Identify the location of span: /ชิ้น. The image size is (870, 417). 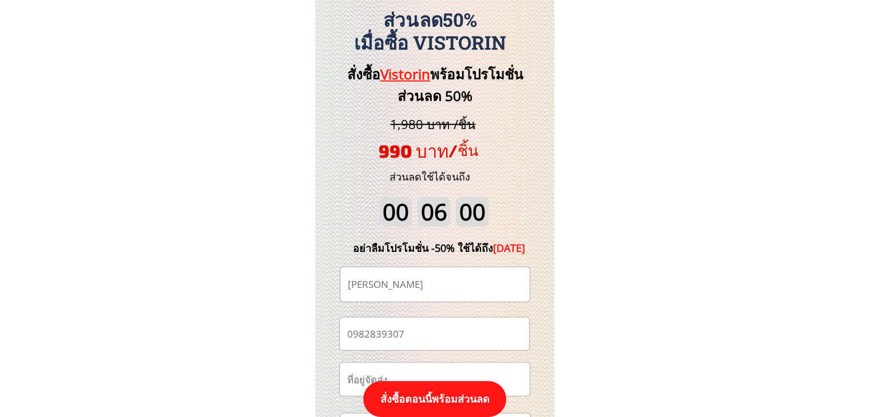
(463, 150).